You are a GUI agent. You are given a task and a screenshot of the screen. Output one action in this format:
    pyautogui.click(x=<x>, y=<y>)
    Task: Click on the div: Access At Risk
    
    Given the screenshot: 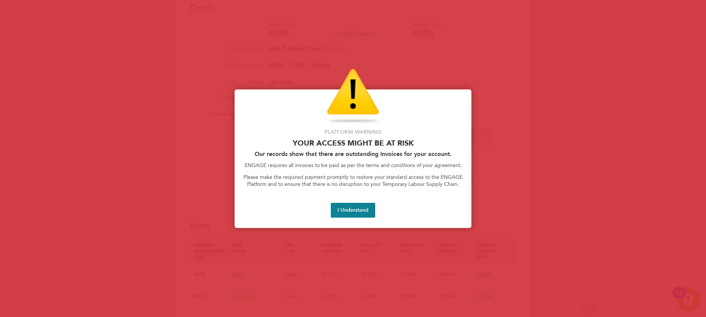 What is the action you would take?
    pyautogui.click(x=353, y=159)
    